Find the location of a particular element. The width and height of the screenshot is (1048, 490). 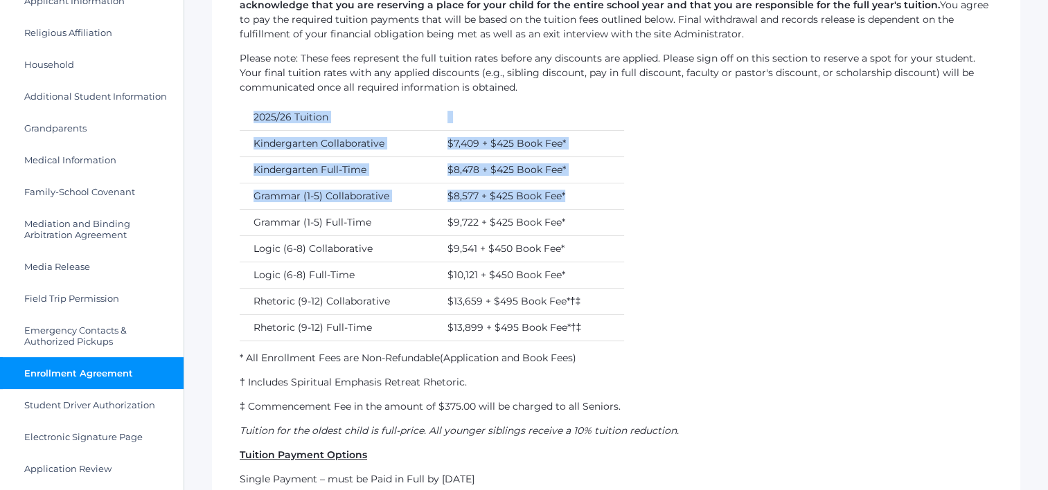

td: Kindergarten Collaborative is located at coordinates (336, 143).